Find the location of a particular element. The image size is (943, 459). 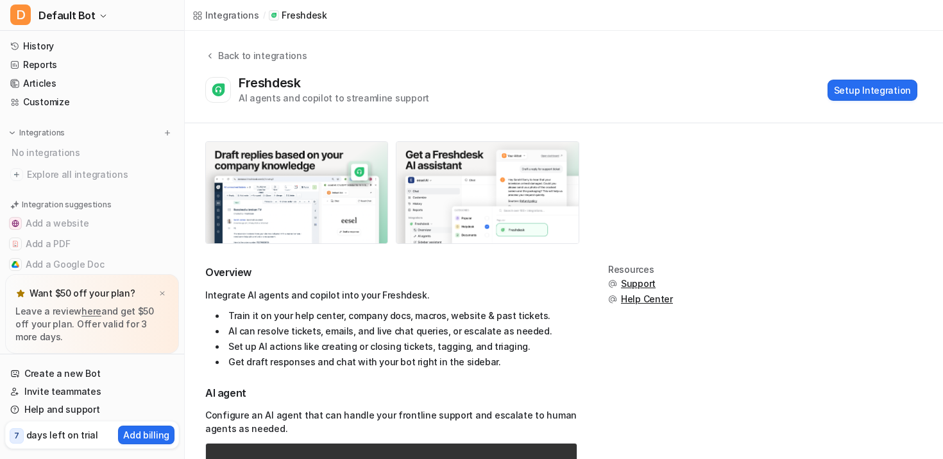

h3: AI agent is located at coordinates (391, 393).